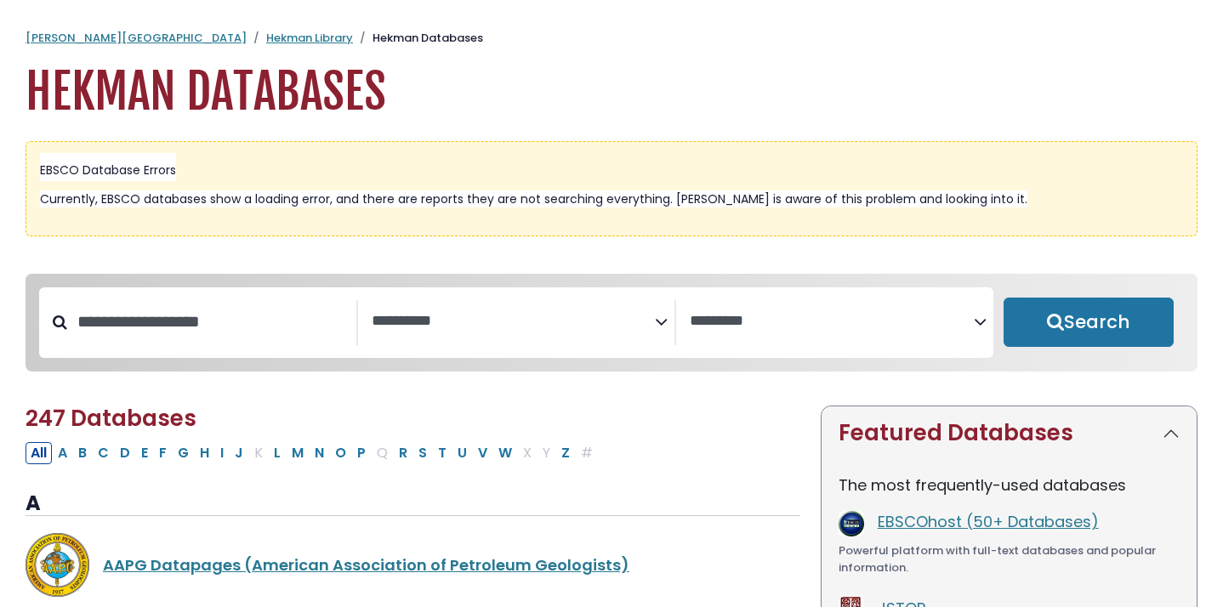 The image size is (1223, 607). Describe the element at coordinates (309, 37) in the screenshot. I see `a: Hekman Library` at that location.